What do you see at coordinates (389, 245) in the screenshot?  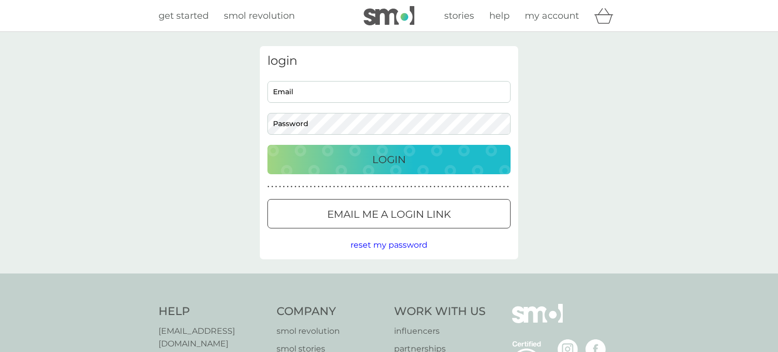 I see `button: reset my password` at bounding box center [389, 245].